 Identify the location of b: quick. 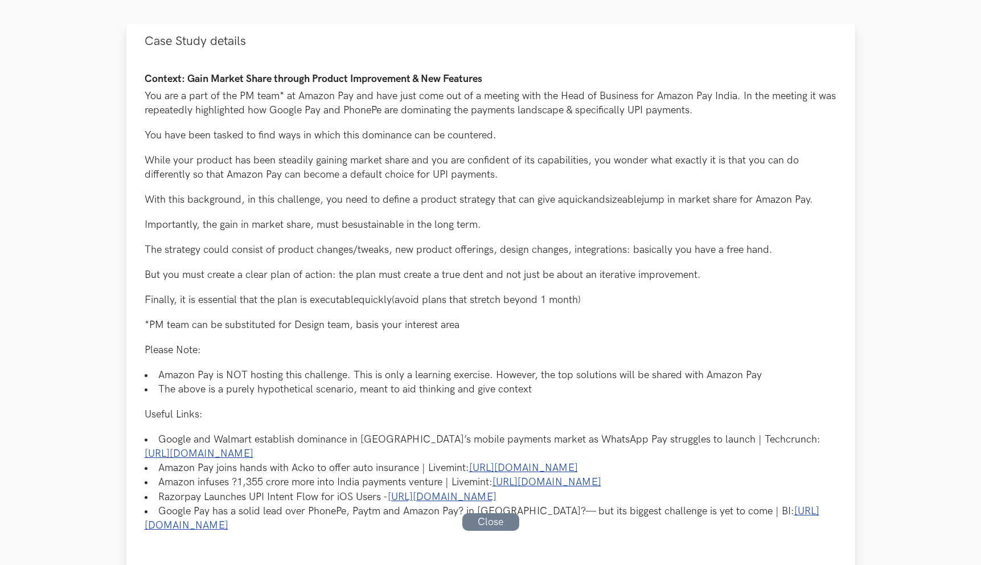
(576, 199).